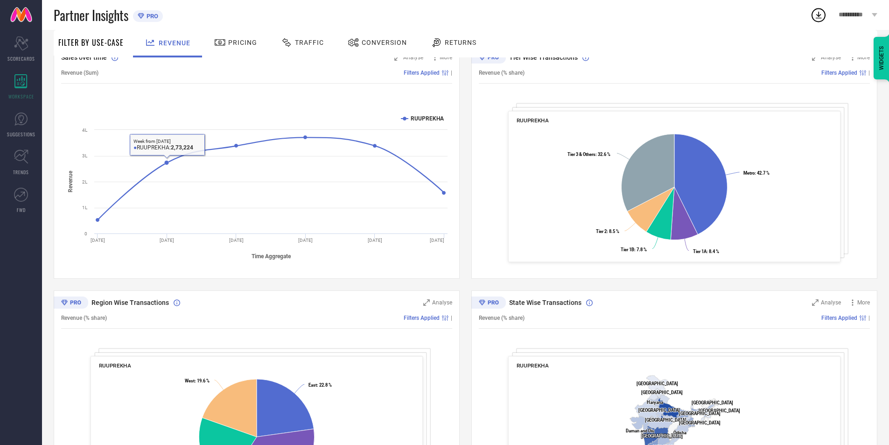 This screenshot has height=445, width=889. I want to click on tspan: Revenue, so click(70, 181).